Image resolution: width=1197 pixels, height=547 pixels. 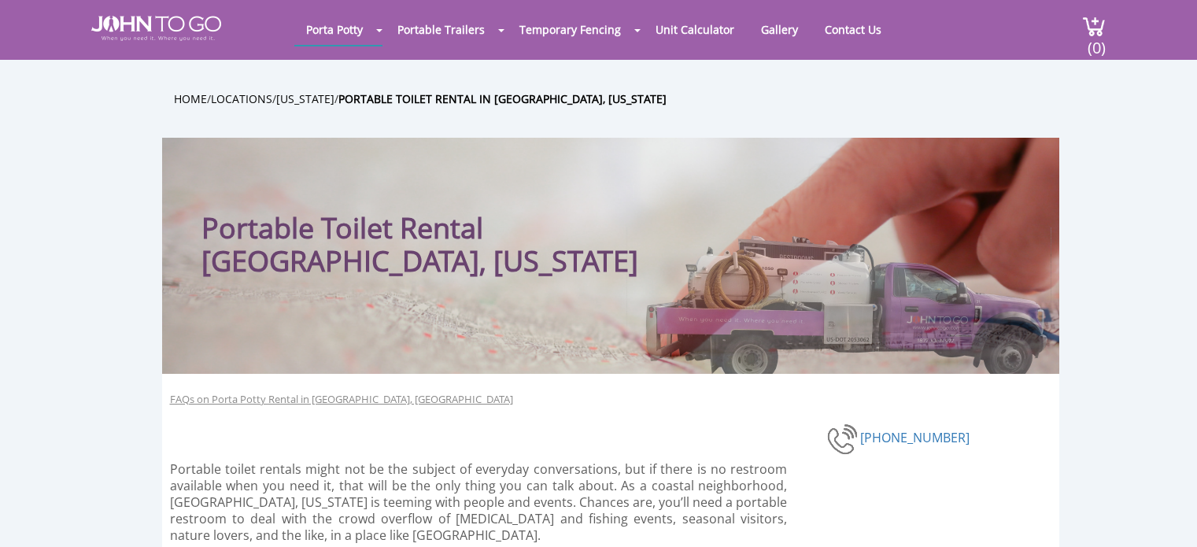 I want to click on span: (0), so click(x=1097, y=41).